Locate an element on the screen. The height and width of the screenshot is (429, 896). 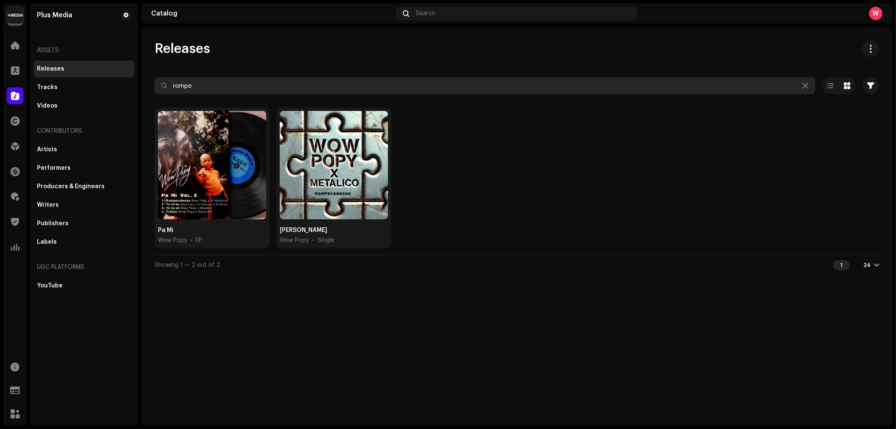
div: YouTube is located at coordinates (50, 286).